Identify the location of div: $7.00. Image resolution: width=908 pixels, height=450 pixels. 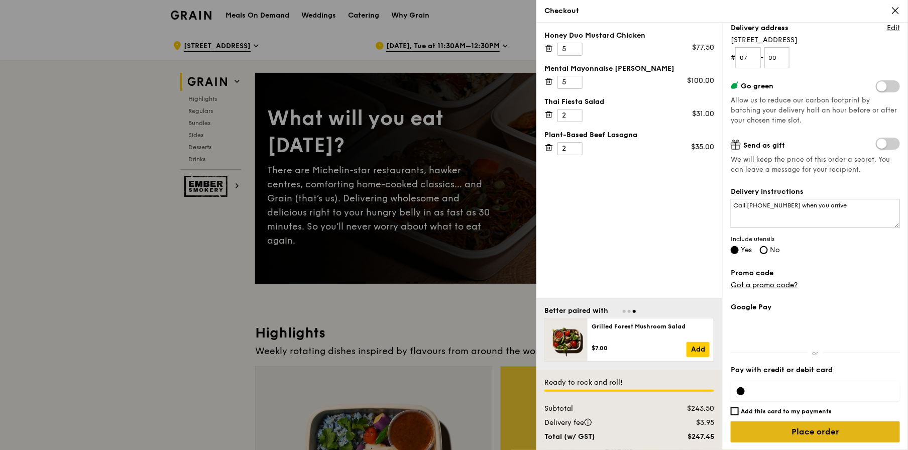
(639, 348).